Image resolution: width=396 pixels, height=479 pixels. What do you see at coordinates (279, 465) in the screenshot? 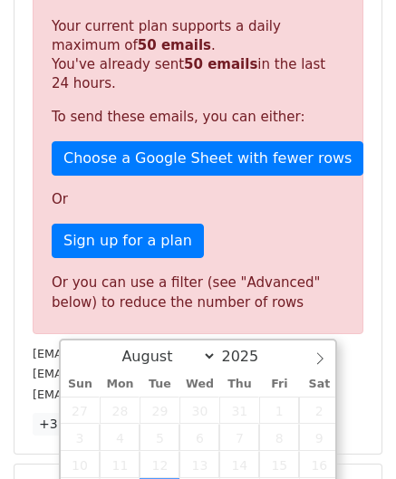
I see `span: August 15, 2025` at bounding box center [279, 465].